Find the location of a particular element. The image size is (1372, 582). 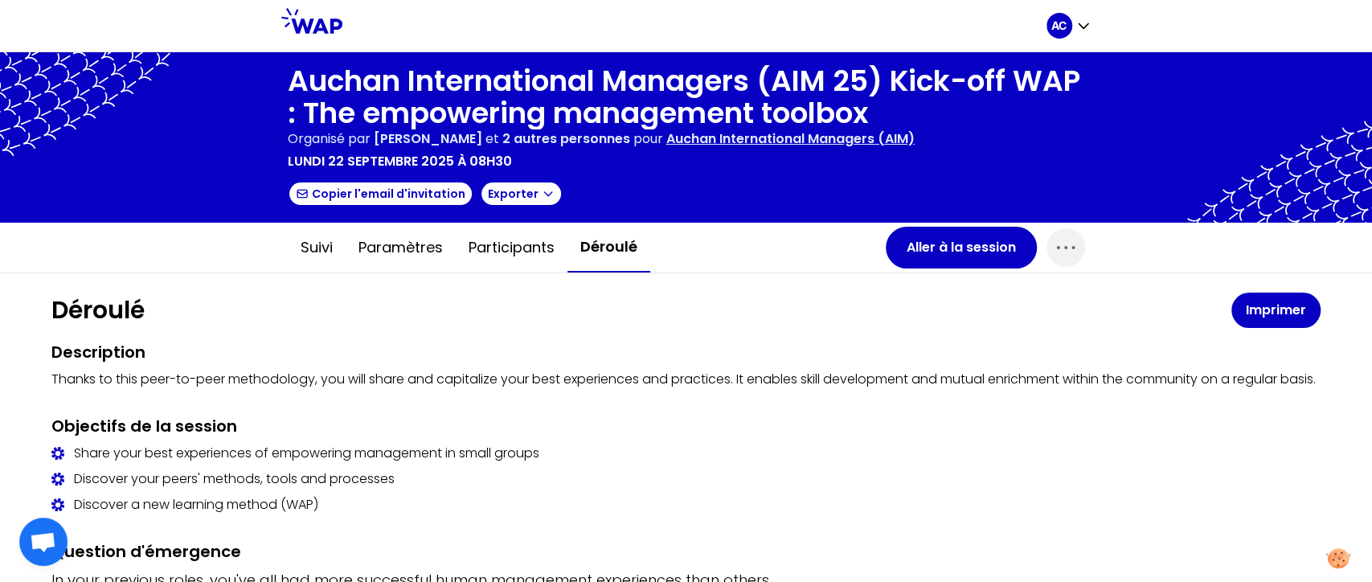

h2: Description is located at coordinates (685, 352).